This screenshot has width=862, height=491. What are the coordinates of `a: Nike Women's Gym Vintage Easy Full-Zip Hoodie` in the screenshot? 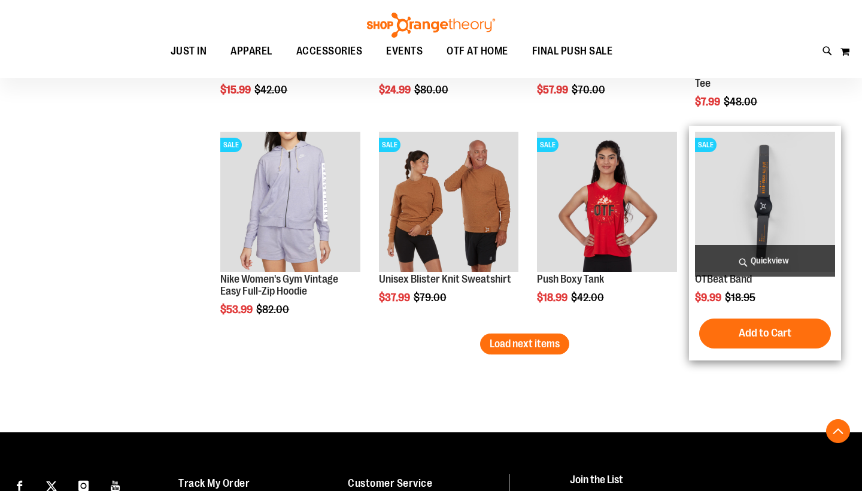 It's located at (279, 285).